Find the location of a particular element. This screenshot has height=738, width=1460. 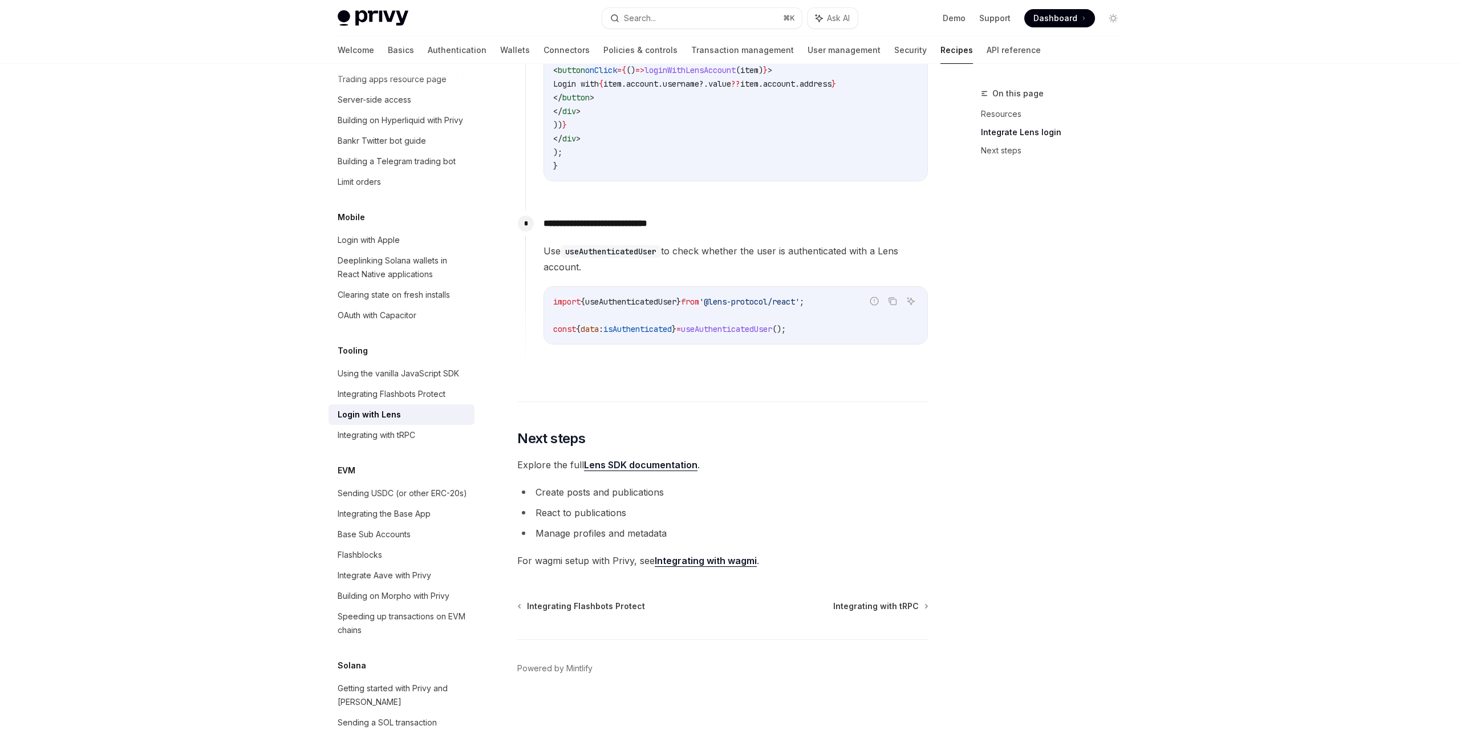

div: Using the vanilla JavaScript SDK is located at coordinates (398, 374).